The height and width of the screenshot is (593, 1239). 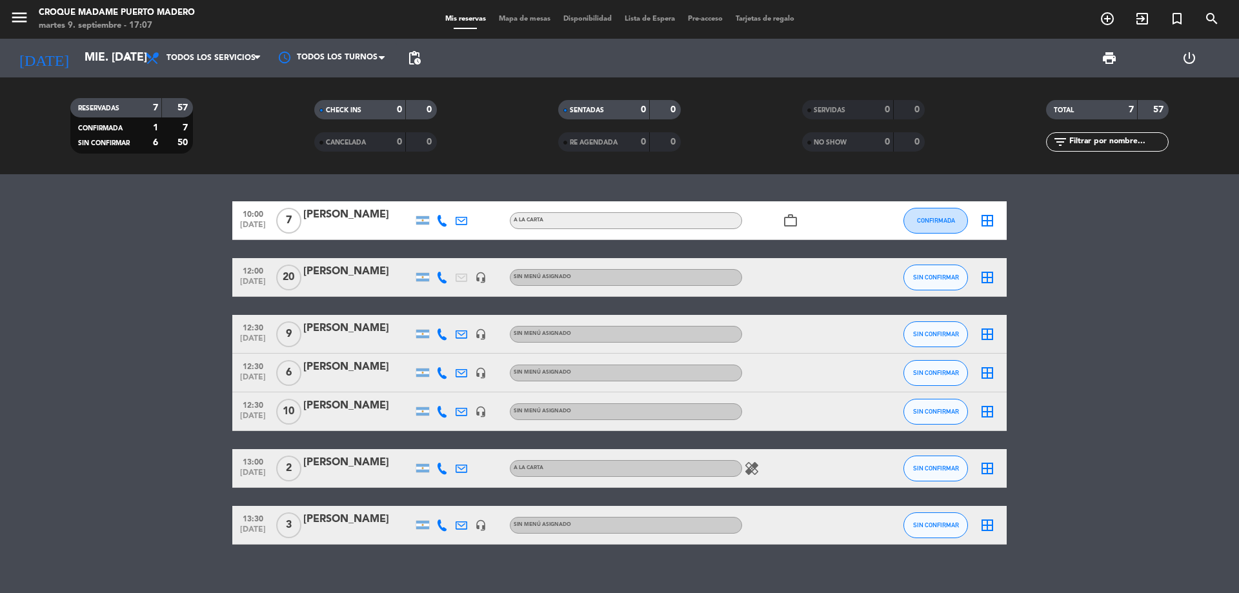 I want to click on span: 2, so click(x=288, y=468).